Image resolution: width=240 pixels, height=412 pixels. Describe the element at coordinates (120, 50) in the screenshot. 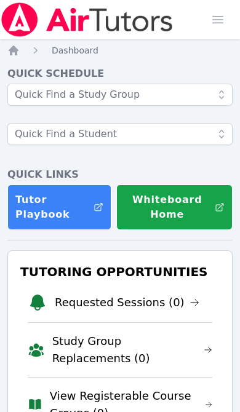

I see `nav: Breadcrumb` at that location.